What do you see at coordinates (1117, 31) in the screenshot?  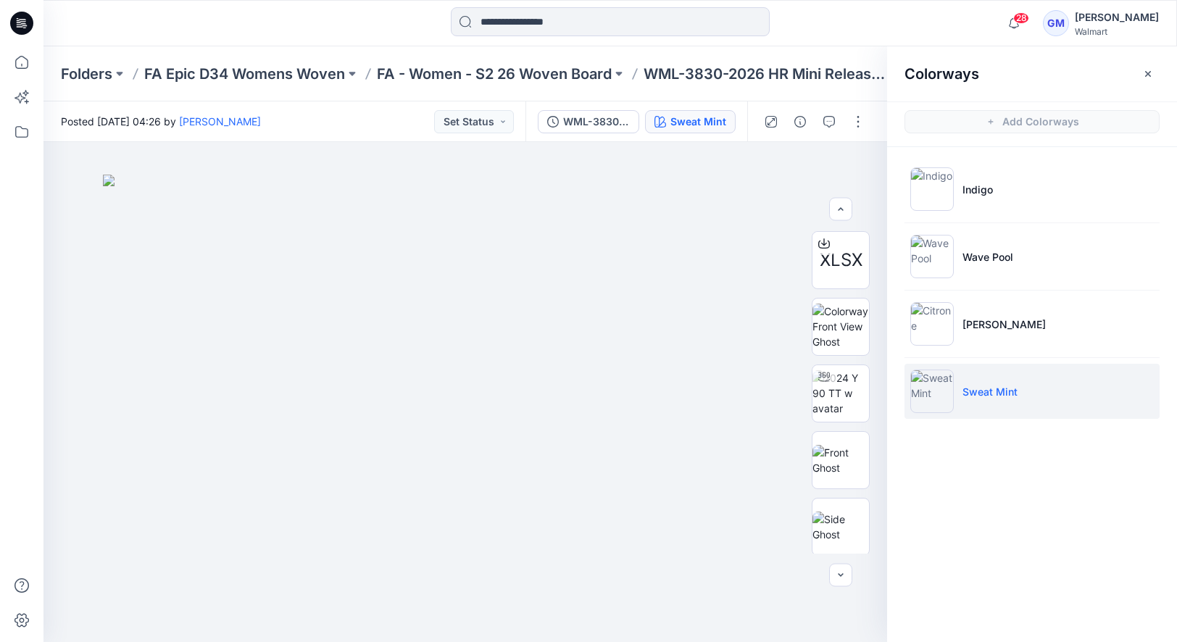 I see `div: Walmart` at bounding box center [1117, 31].